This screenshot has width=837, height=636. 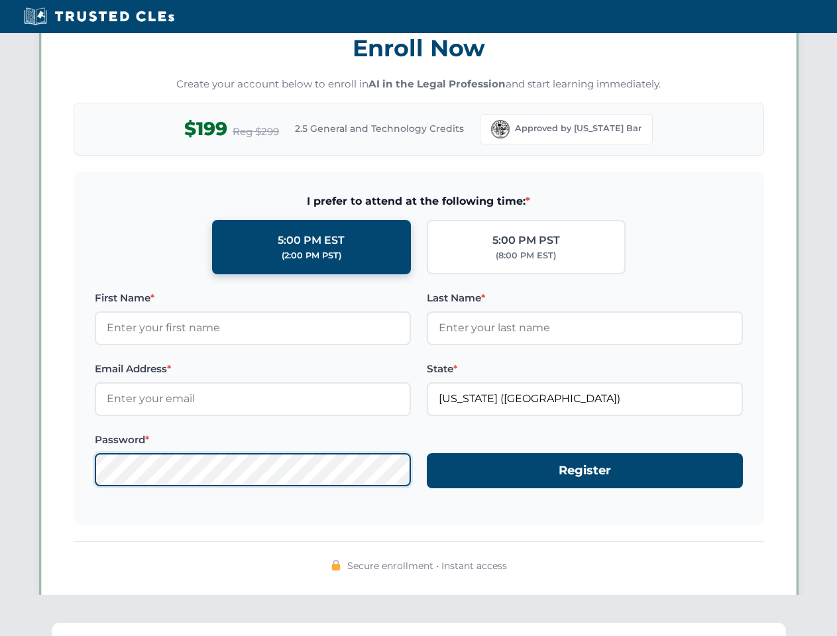 I want to click on div: (2:00 PM PST), so click(x=312, y=256).